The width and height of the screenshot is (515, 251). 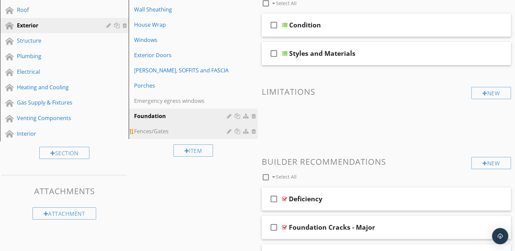 I want to click on div: Plumbing, so click(x=57, y=56).